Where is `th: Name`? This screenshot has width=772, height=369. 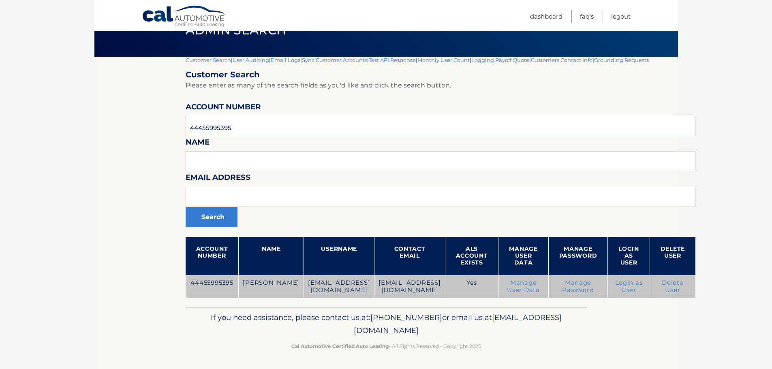 th: Name is located at coordinates (271, 256).